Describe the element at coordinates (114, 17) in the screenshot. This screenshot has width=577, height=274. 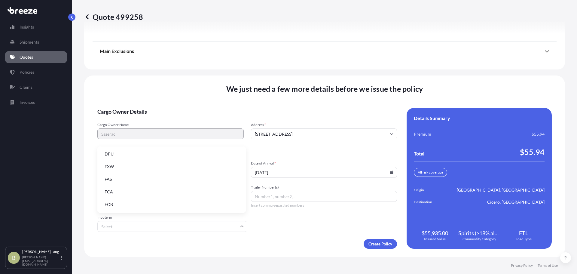
I see `p: Quote 499258` at that location.